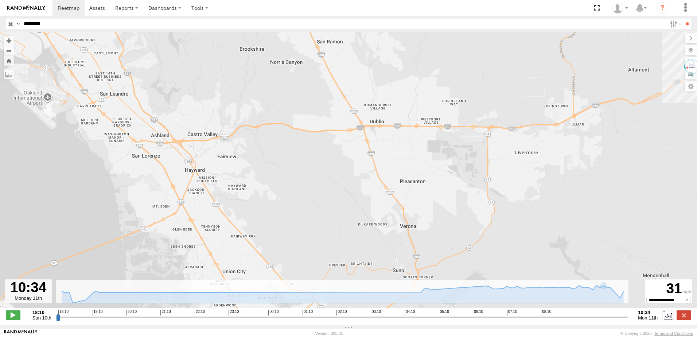 The height and width of the screenshot is (337, 697). What do you see at coordinates (376, 313) in the screenshot?
I see `span: 03:10` at bounding box center [376, 313].